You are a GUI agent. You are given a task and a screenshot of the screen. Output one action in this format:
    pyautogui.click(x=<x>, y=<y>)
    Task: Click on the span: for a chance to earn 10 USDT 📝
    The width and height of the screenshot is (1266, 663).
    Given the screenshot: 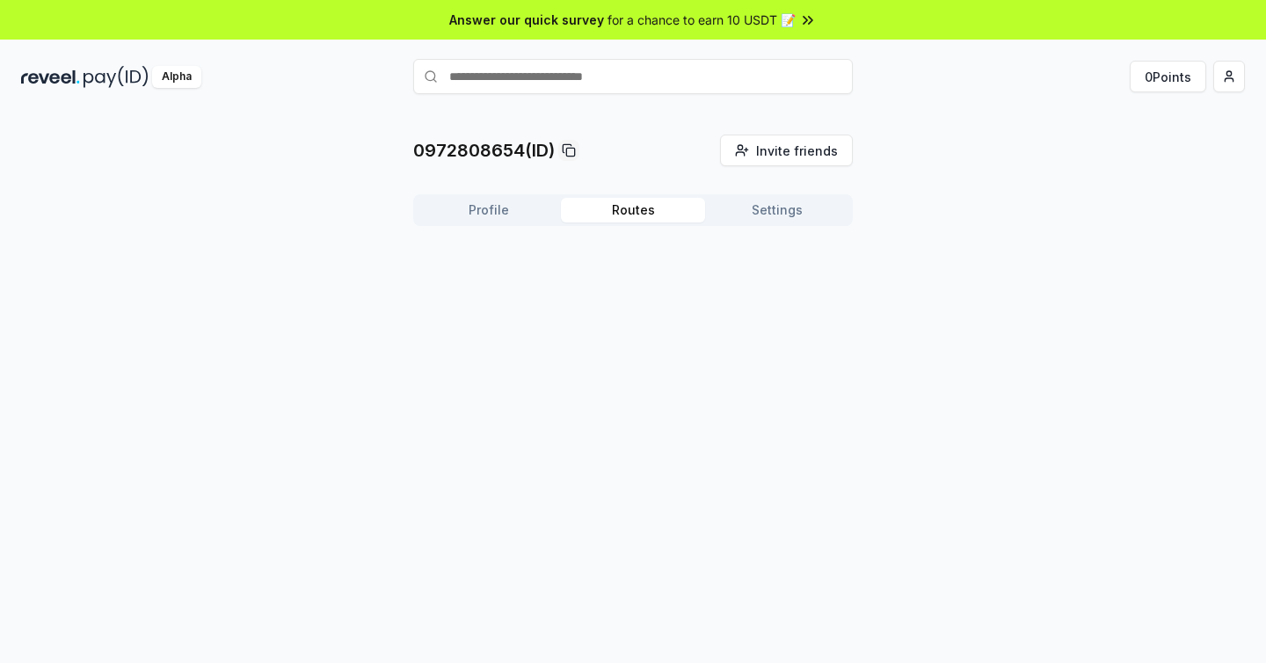 What is the action you would take?
    pyautogui.click(x=702, y=19)
    